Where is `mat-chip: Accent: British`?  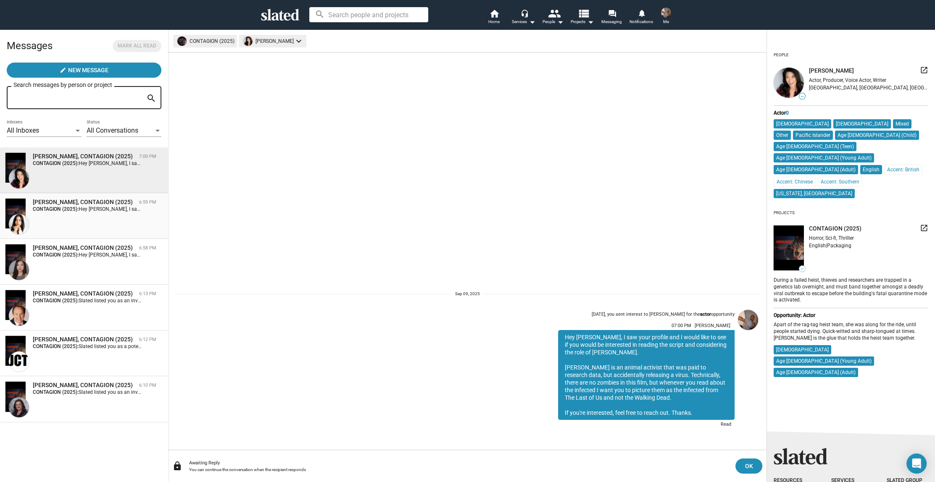 mat-chip: Accent: British is located at coordinates (903, 170).